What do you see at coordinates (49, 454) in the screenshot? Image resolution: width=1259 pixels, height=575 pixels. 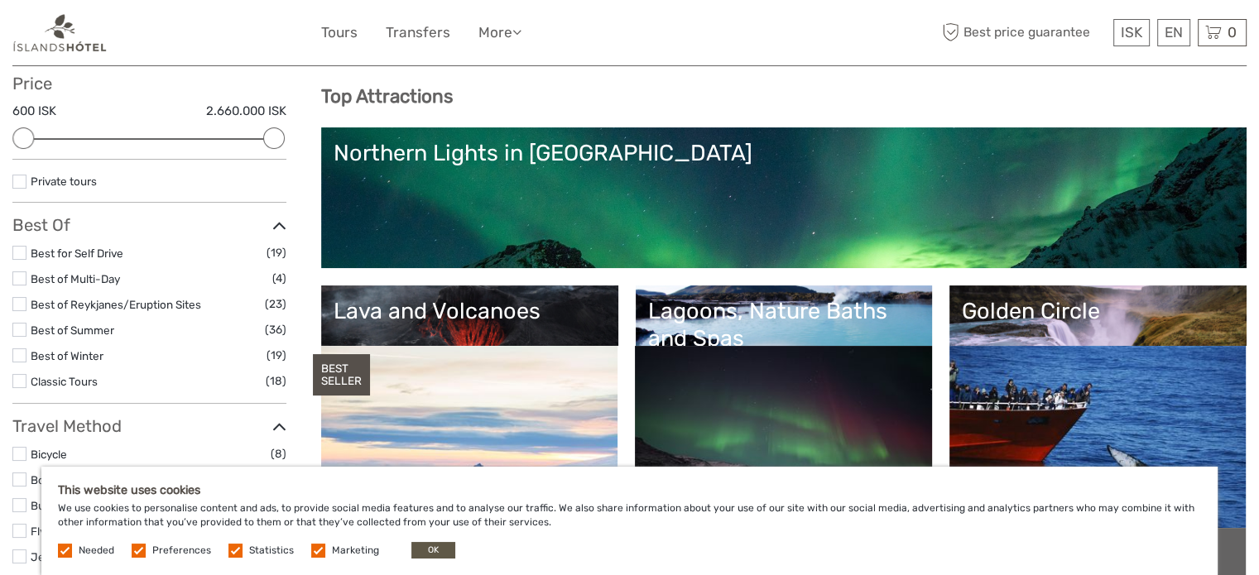 I see `a: Bicycle` at bounding box center [49, 454].